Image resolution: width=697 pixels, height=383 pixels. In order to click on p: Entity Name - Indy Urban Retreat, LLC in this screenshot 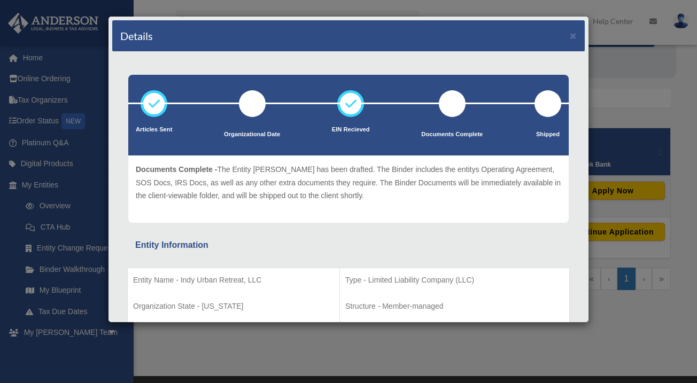, I will do `click(234, 280)`.